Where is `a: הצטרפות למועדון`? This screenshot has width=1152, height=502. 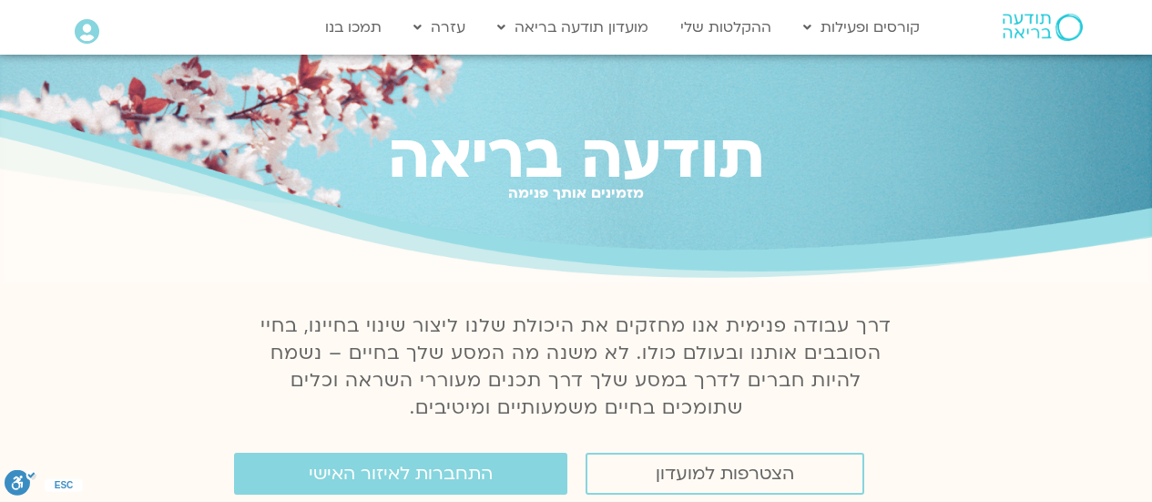
a: הצטרפות למועדון is located at coordinates (725, 474).